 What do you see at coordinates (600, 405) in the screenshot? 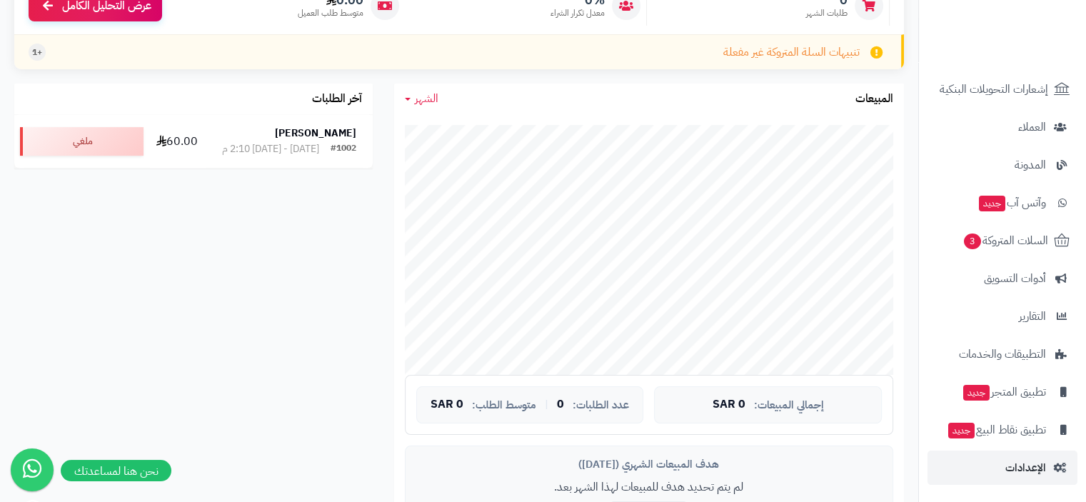
I see `span: عدد الطلبات:` at bounding box center [600, 405].